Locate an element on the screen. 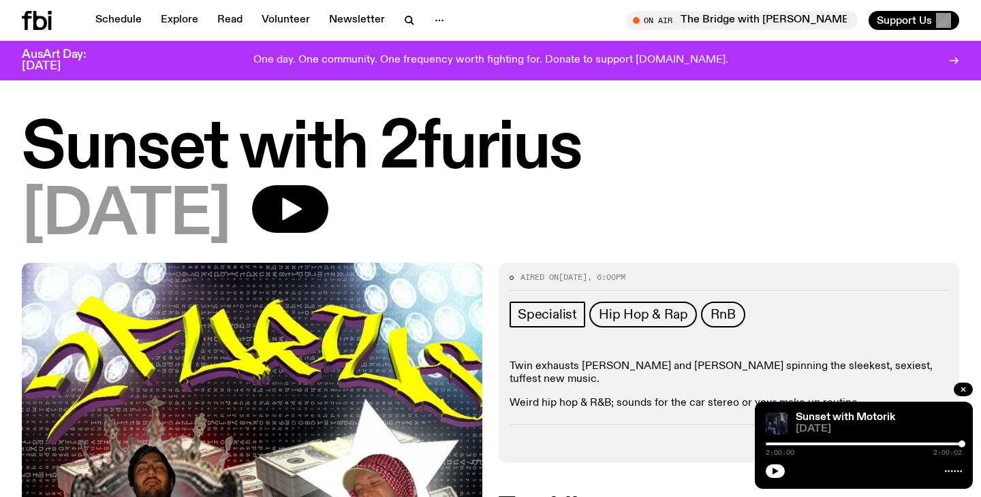  a: Newsletter is located at coordinates (357, 20).